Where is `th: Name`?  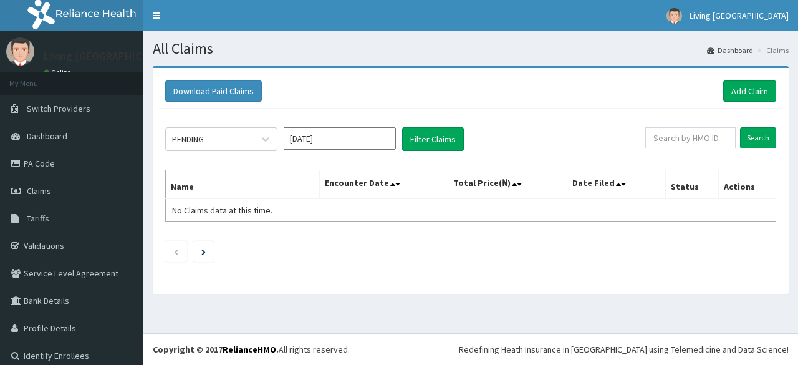
th: Name is located at coordinates (243, 185).